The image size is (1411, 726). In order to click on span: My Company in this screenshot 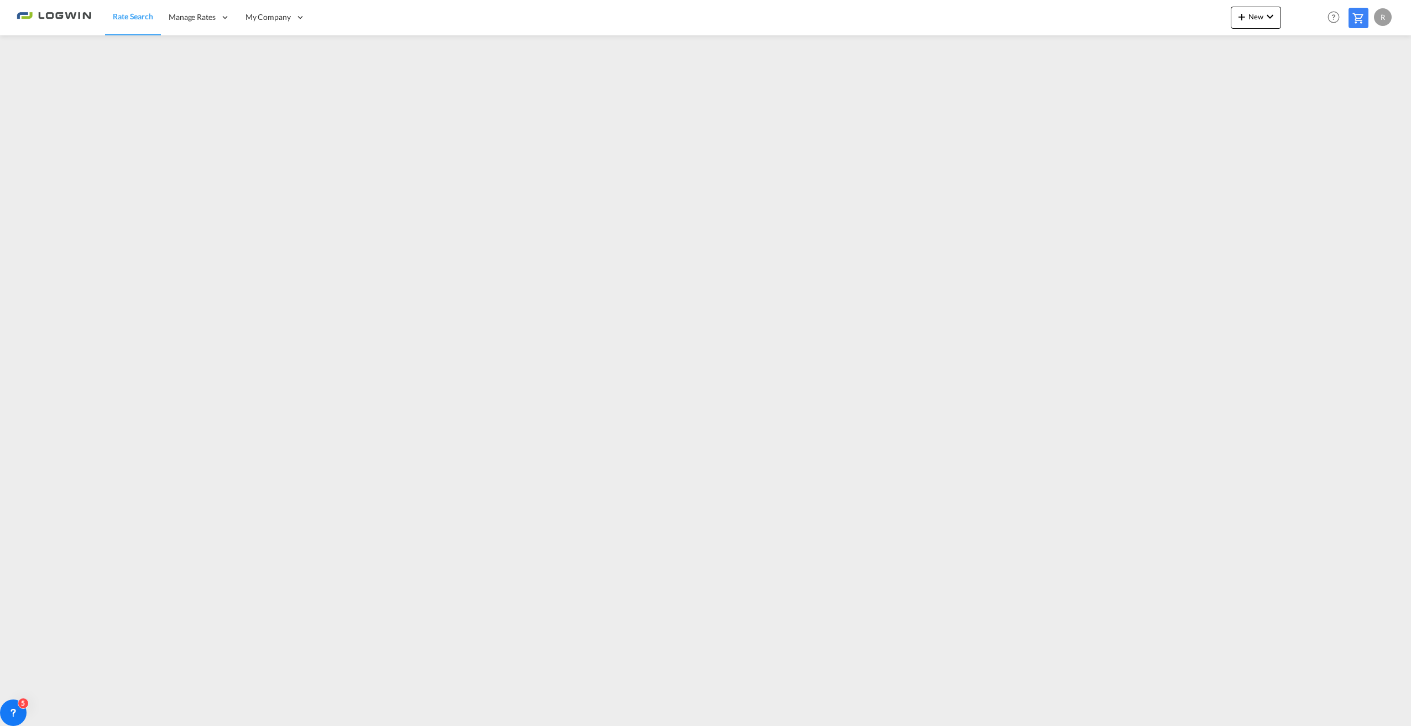, I will do `click(268, 17)`.